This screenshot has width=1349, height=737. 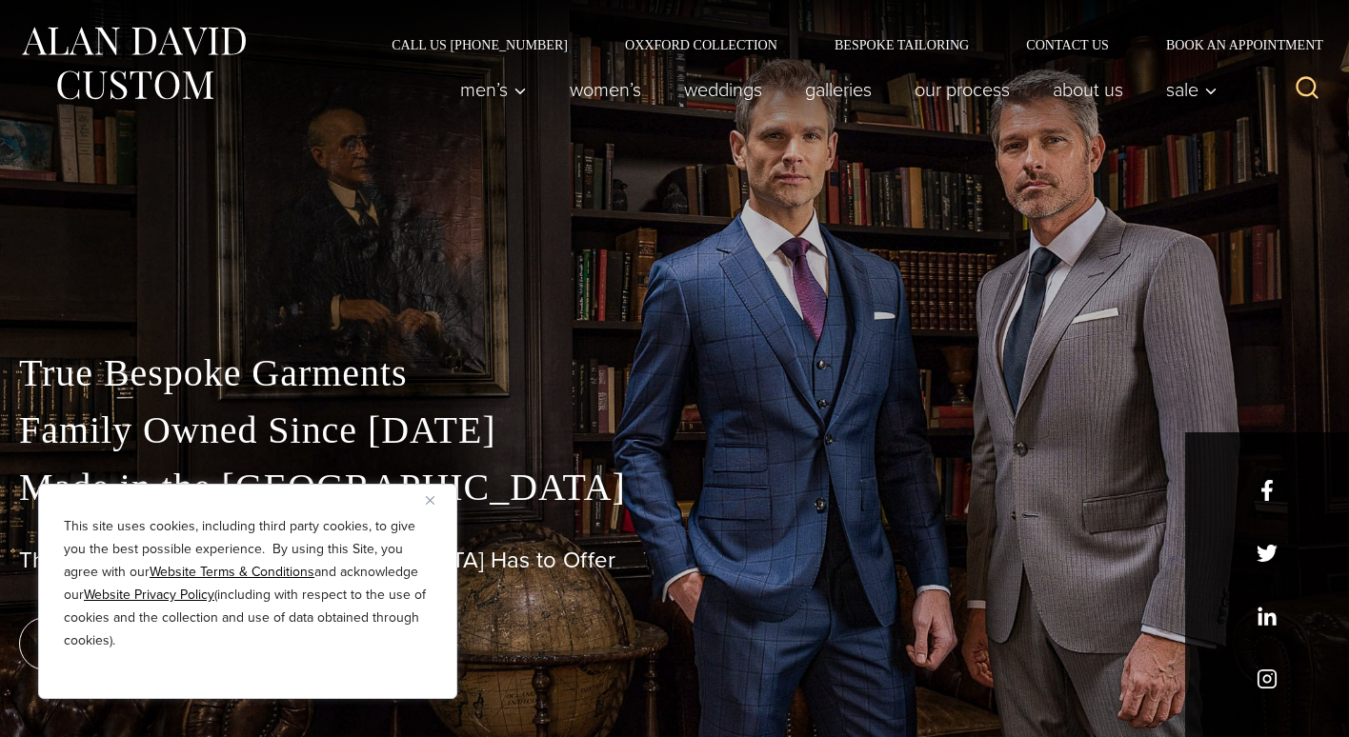 I want to click on a: Galleries, so click(x=838, y=90).